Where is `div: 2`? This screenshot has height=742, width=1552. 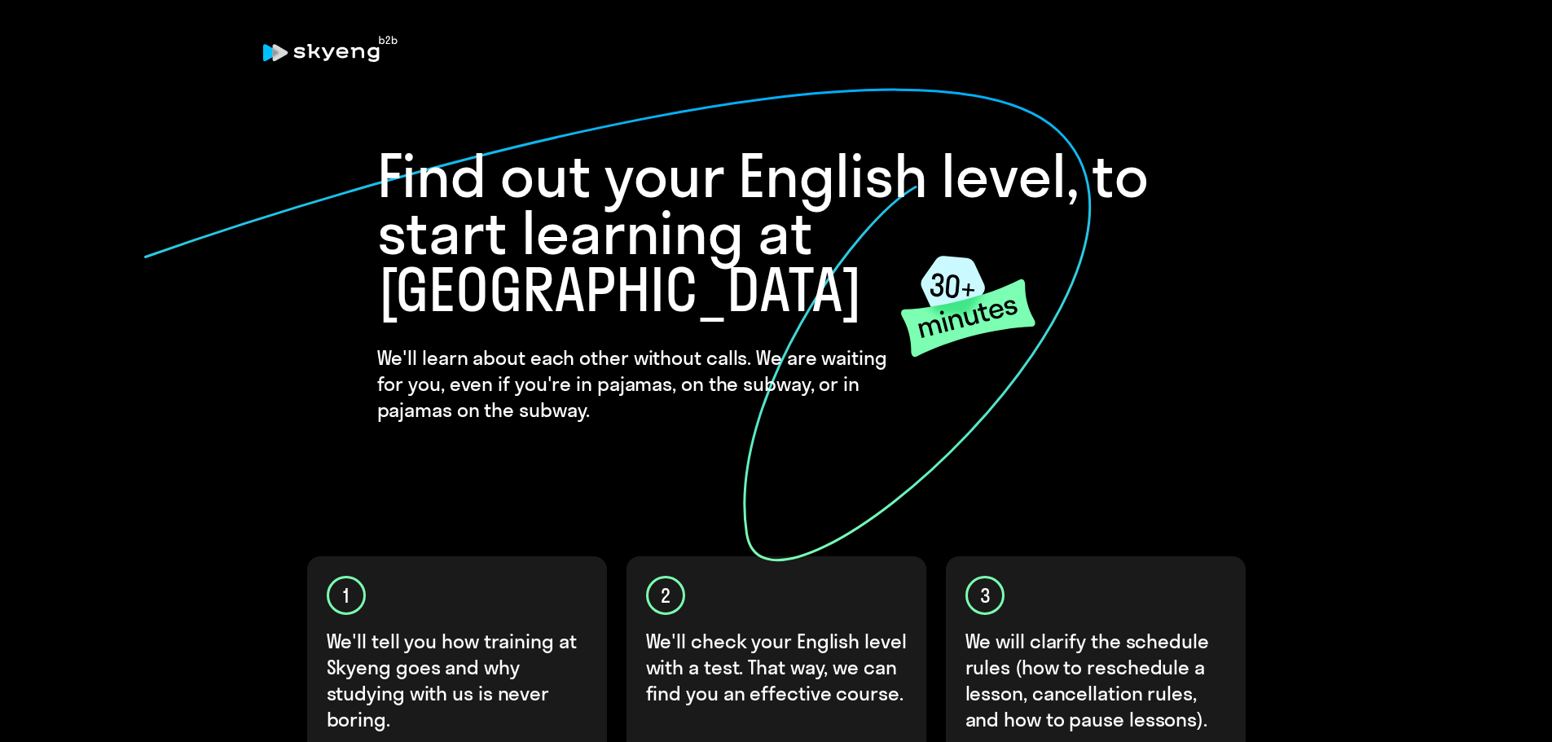 div: 2 is located at coordinates (666, 596).